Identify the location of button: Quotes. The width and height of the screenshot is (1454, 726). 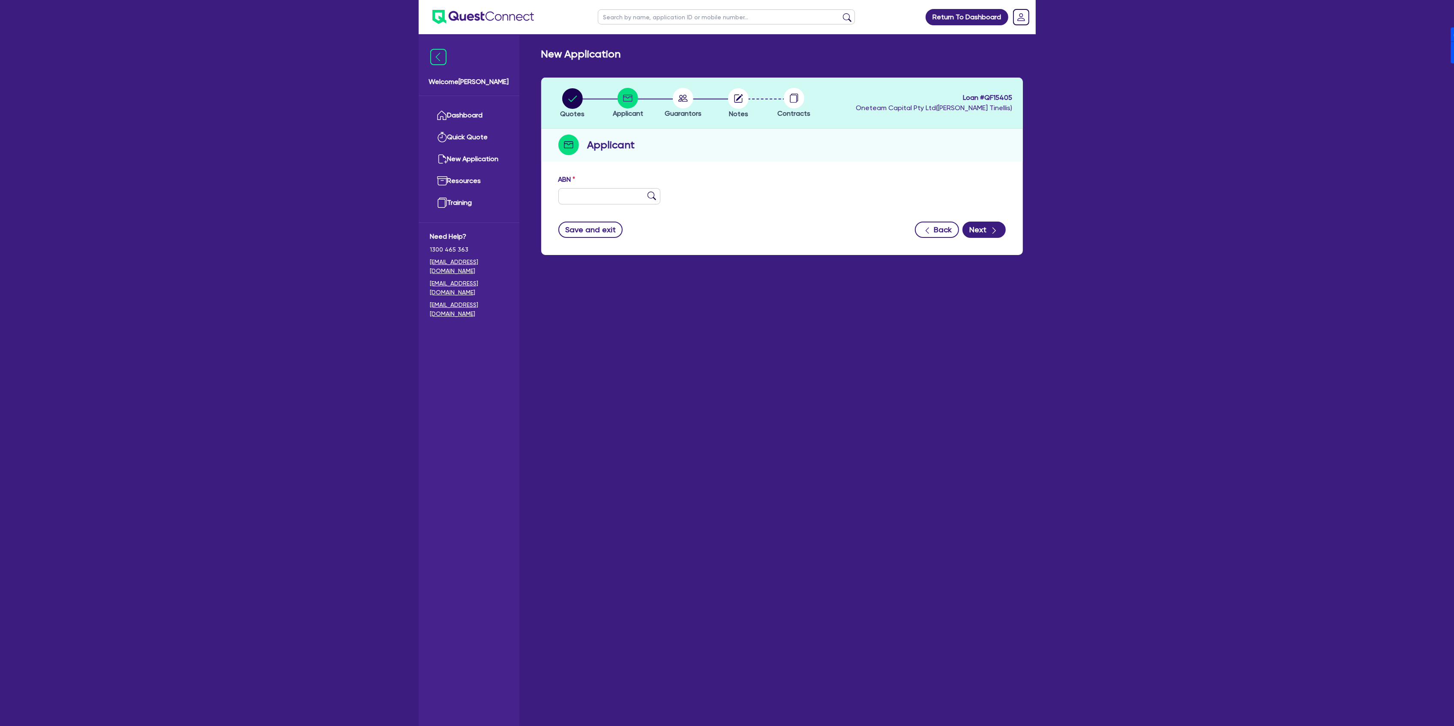
(572, 104).